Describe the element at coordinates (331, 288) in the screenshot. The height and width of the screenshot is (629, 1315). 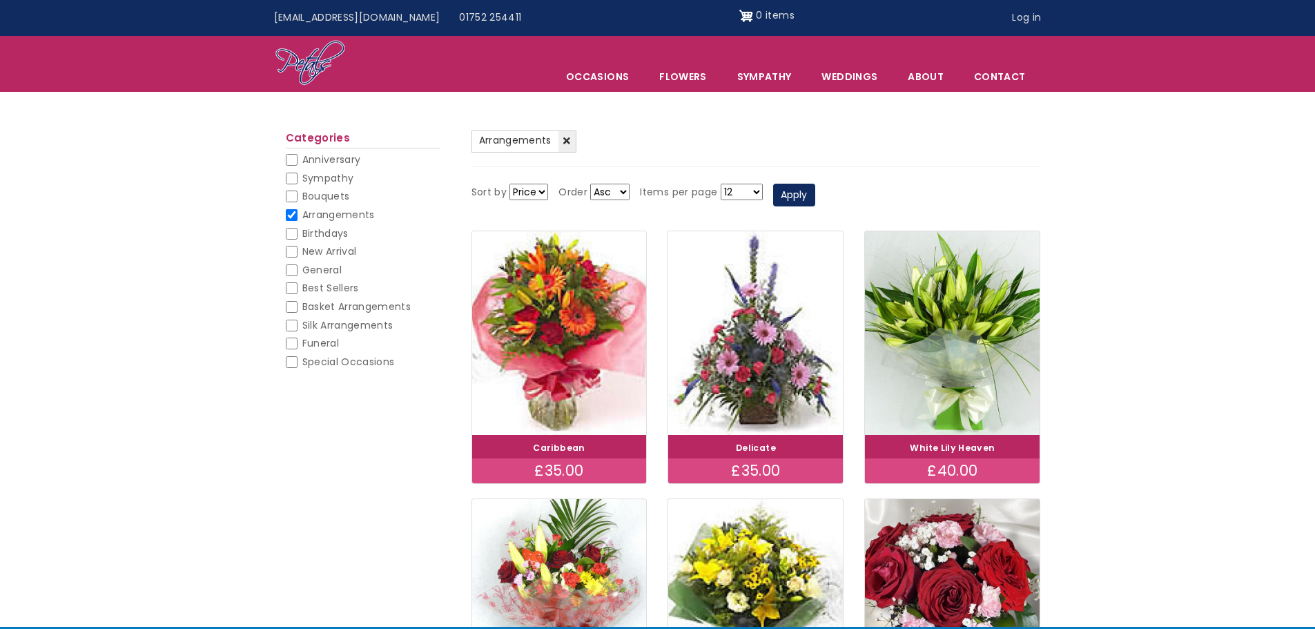
I see `span: Best Sellers` at that location.